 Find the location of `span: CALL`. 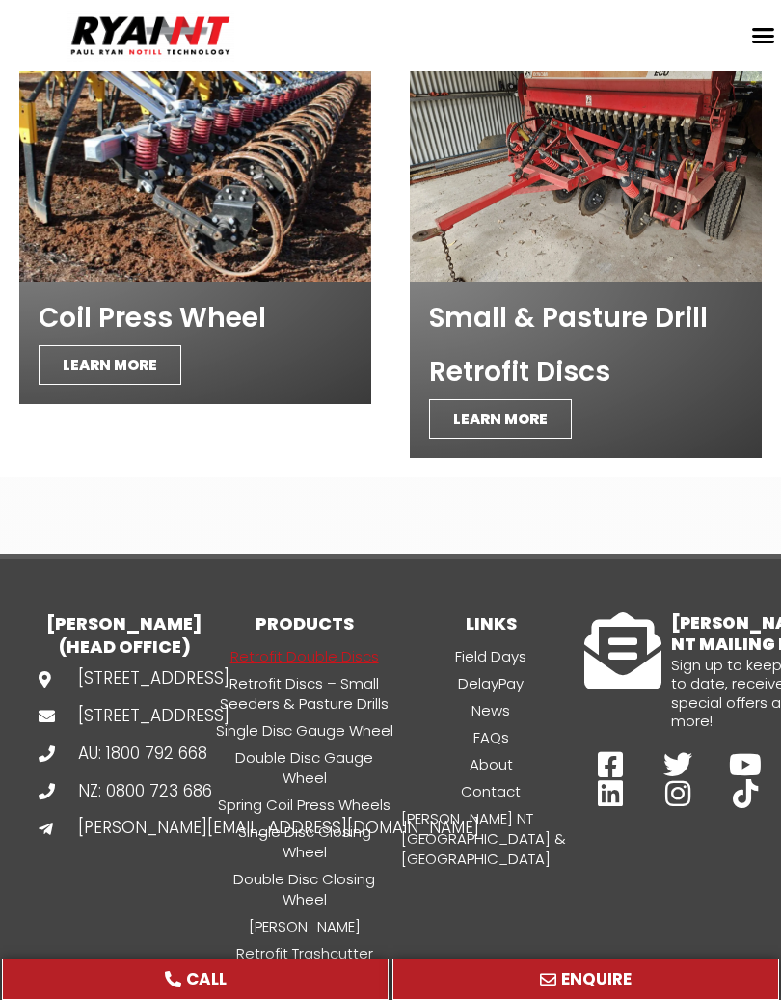

span: CALL is located at coordinates (206, 979).